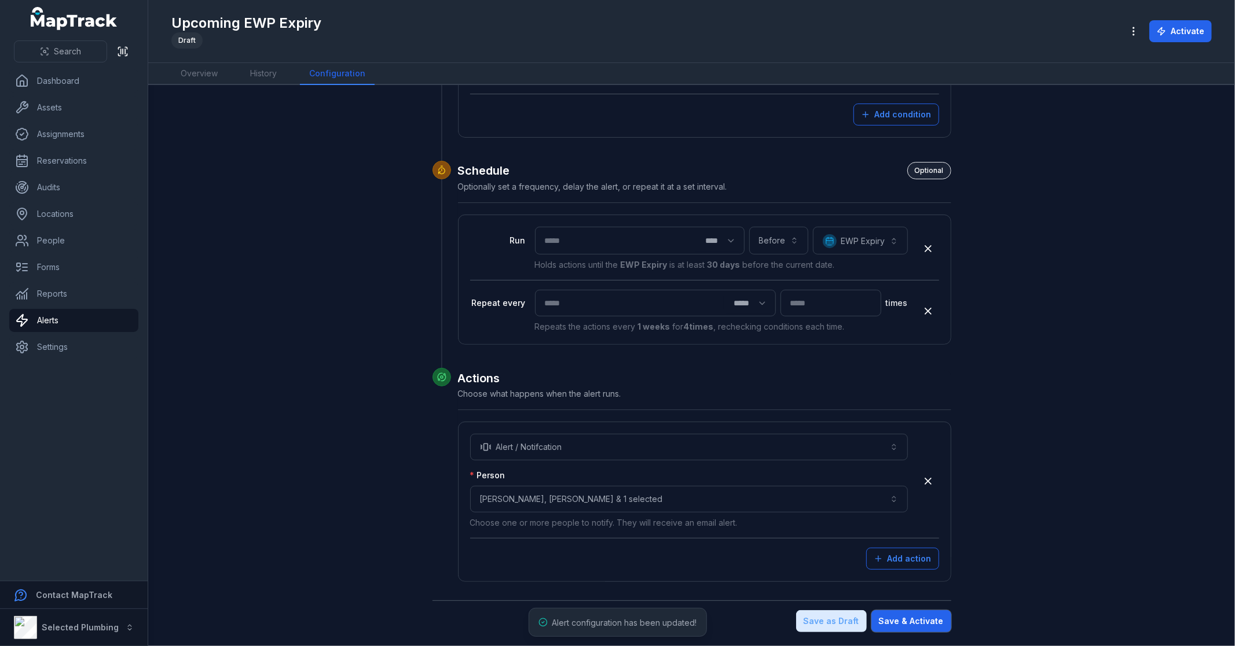 This screenshot has width=1235, height=646. Describe the element at coordinates (187, 41) in the screenshot. I see `div: Draft` at that location.